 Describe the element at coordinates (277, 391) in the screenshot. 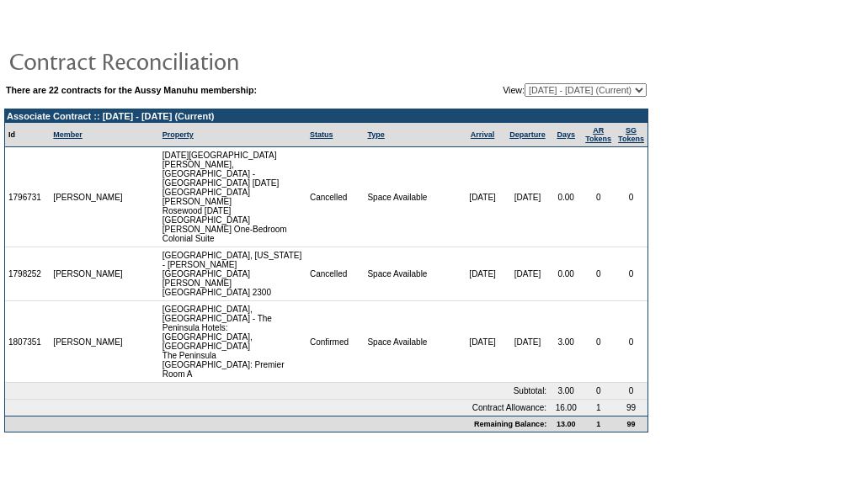

I see `td: Subtotal:` at that location.